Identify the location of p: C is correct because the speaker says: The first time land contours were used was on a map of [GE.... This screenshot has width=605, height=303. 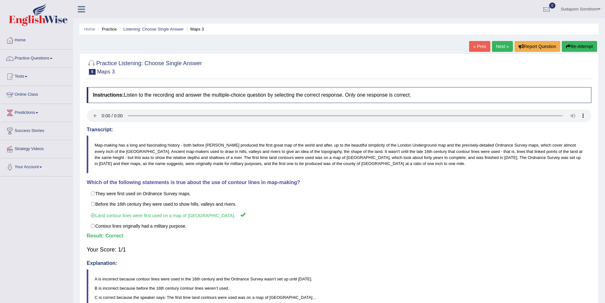
(343, 297).